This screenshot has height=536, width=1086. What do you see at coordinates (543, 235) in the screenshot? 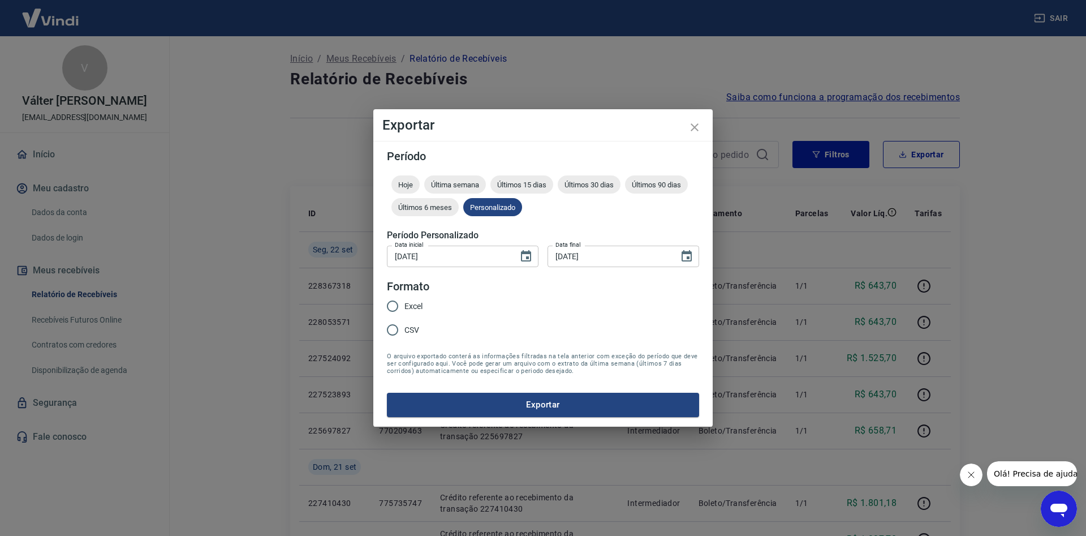
I see `h5: Período Personalizado` at bounding box center [543, 235].